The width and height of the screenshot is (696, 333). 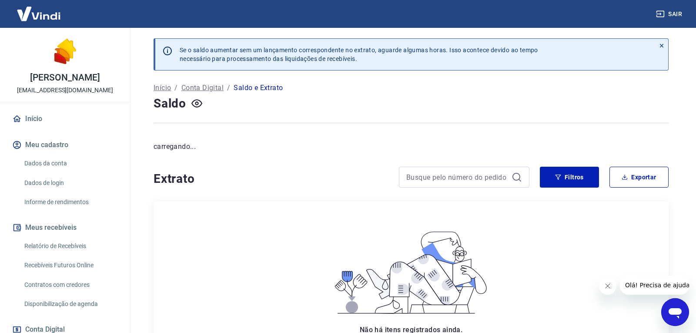 I want to click on a: Informe de rendimentos, so click(x=70, y=202).